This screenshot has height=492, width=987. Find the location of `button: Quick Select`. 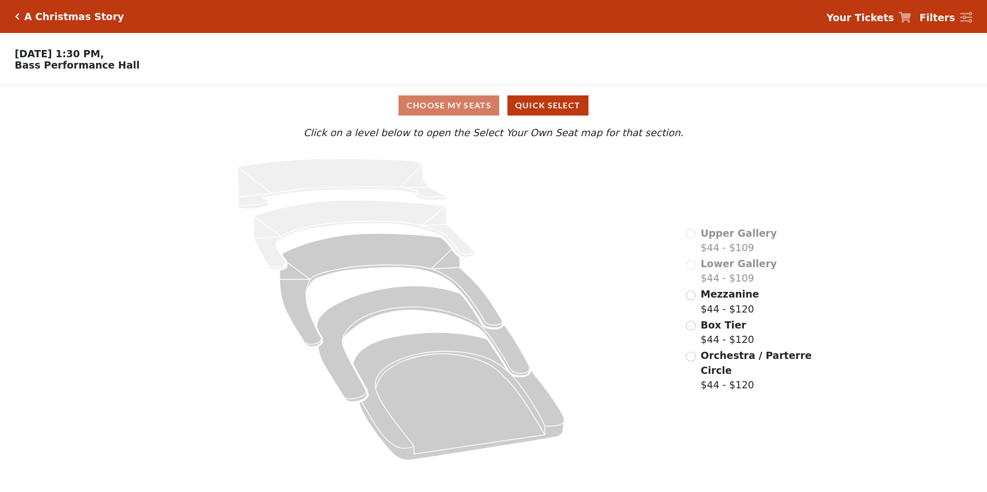

button: Quick Select is located at coordinates (548, 105).